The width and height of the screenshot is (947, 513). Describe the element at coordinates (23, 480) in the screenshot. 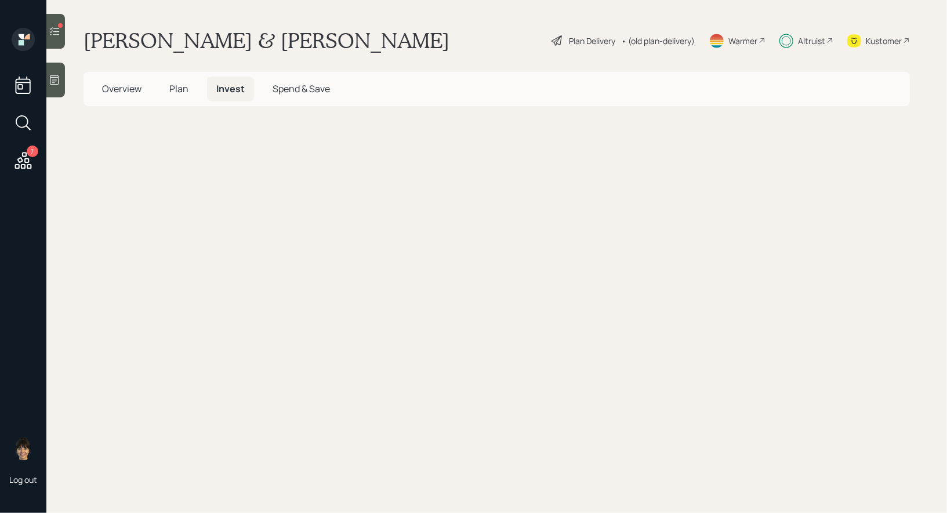

I see `div: Log out` at that location.